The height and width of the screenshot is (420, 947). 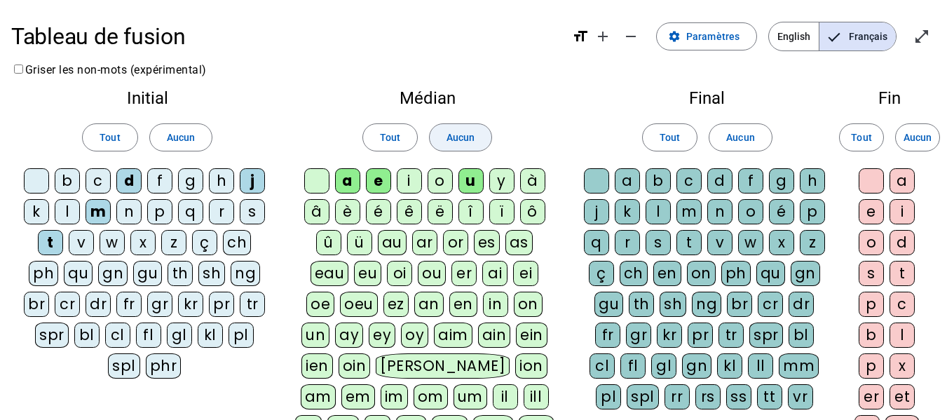 What do you see at coordinates (36, 304) in the screenshot?
I see `div: br` at bounding box center [36, 304].